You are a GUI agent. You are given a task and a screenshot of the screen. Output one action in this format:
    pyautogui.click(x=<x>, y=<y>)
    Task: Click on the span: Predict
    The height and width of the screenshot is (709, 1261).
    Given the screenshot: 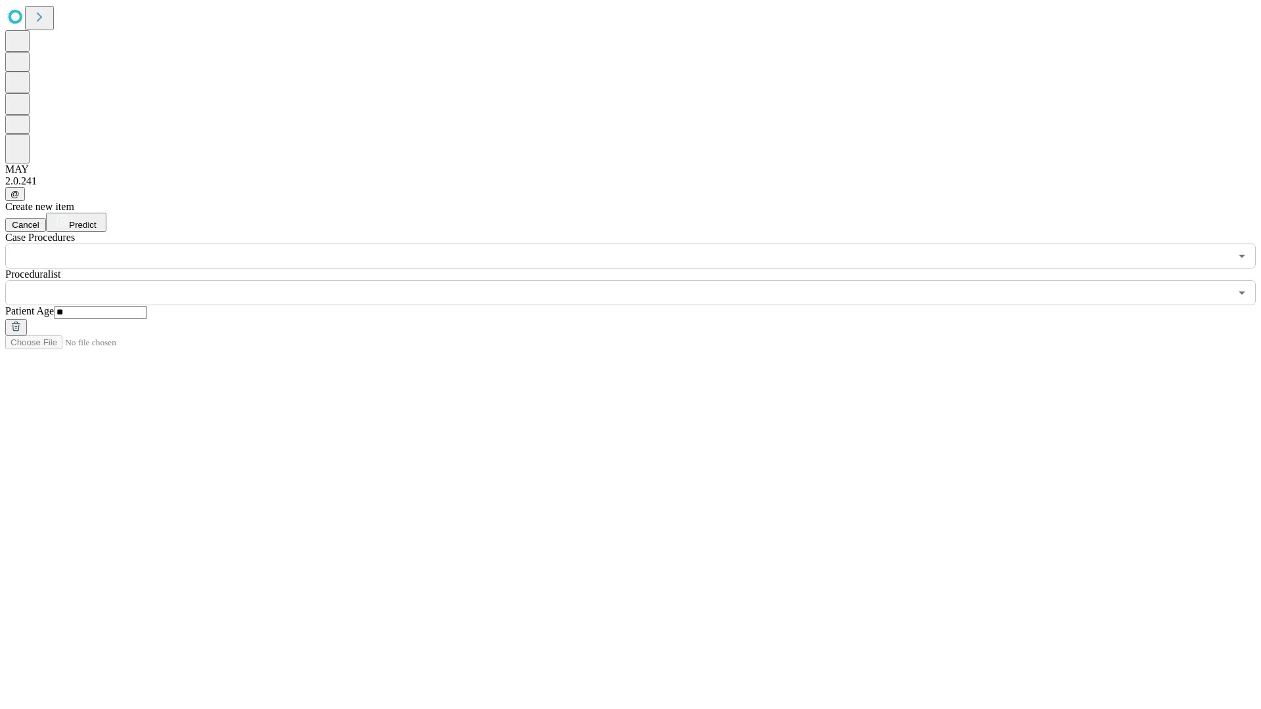 What is the action you would take?
    pyautogui.click(x=82, y=225)
    